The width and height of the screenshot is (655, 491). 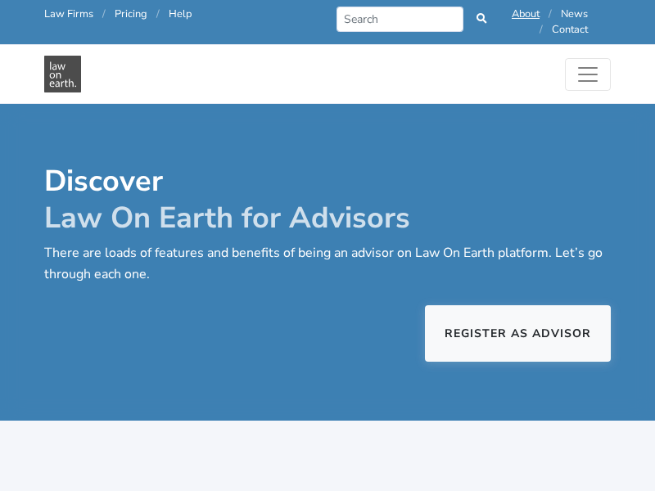 What do you see at coordinates (517, 333) in the screenshot?
I see `a: Register as Advisor` at bounding box center [517, 333].